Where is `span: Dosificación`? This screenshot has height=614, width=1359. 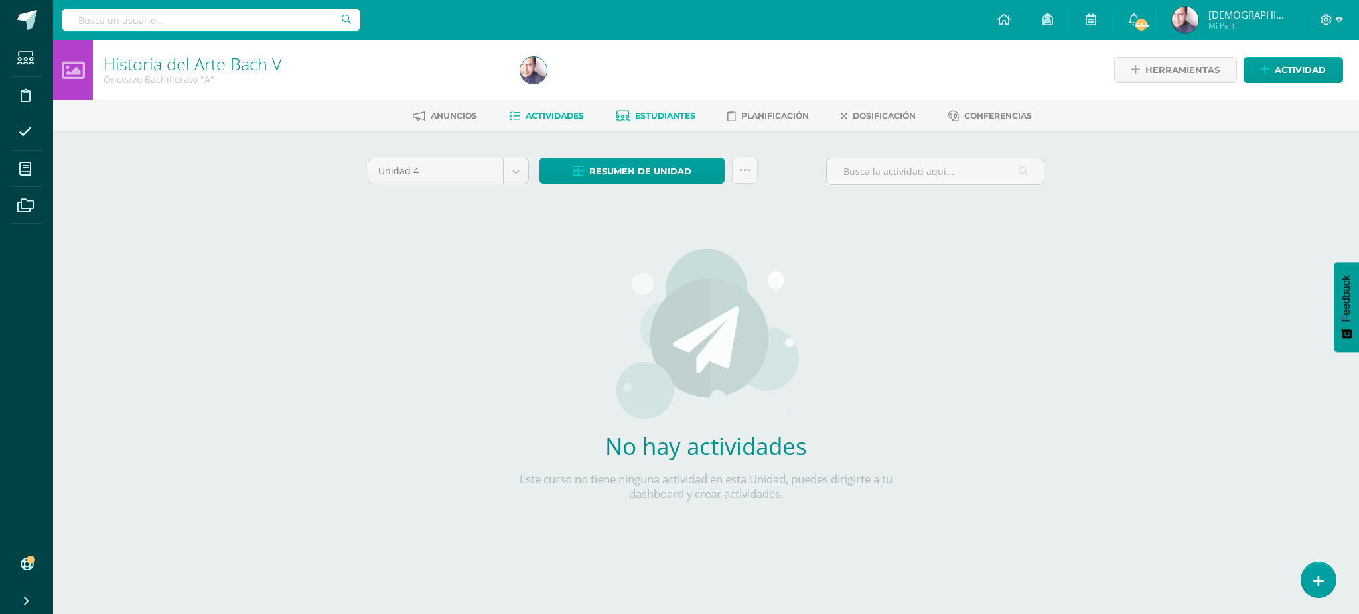
span: Dosificación is located at coordinates (884, 115).